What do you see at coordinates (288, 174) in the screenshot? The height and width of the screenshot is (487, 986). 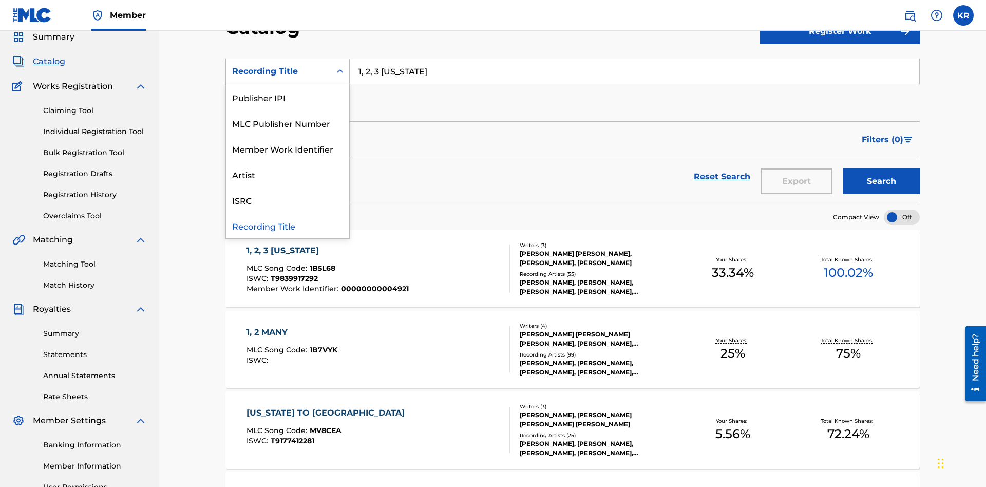 I see `div: Artist` at bounding box center [288, 174].